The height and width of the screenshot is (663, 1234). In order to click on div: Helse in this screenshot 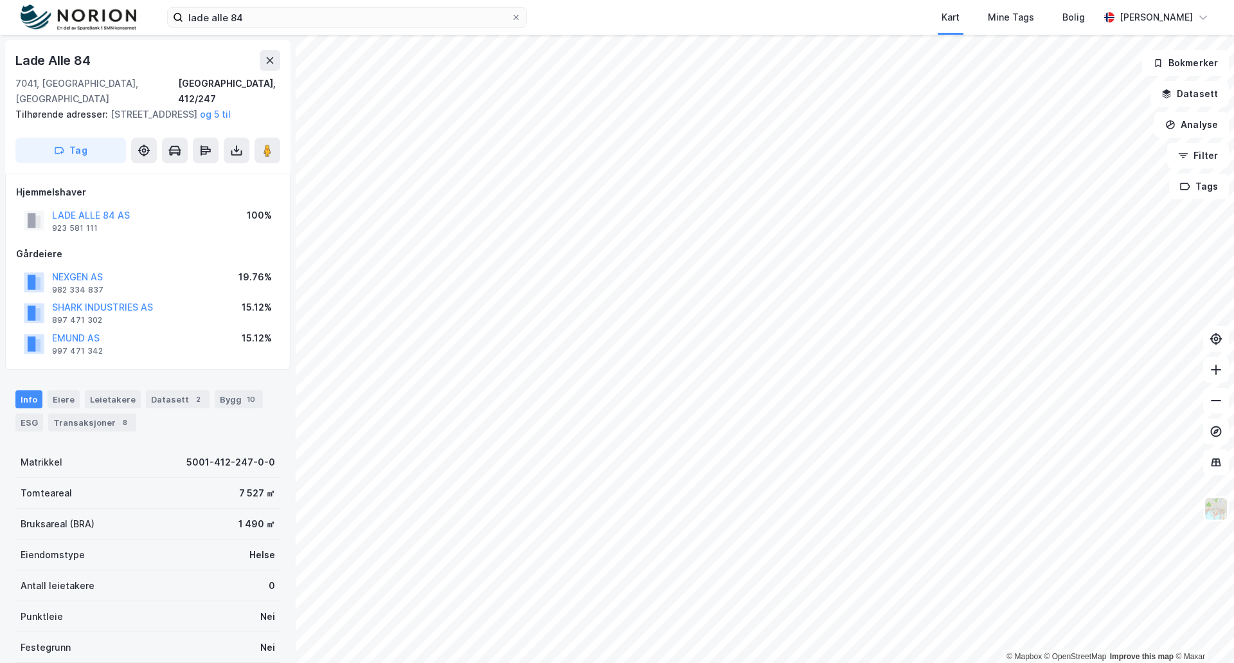, I will do `click(262, 555)`.